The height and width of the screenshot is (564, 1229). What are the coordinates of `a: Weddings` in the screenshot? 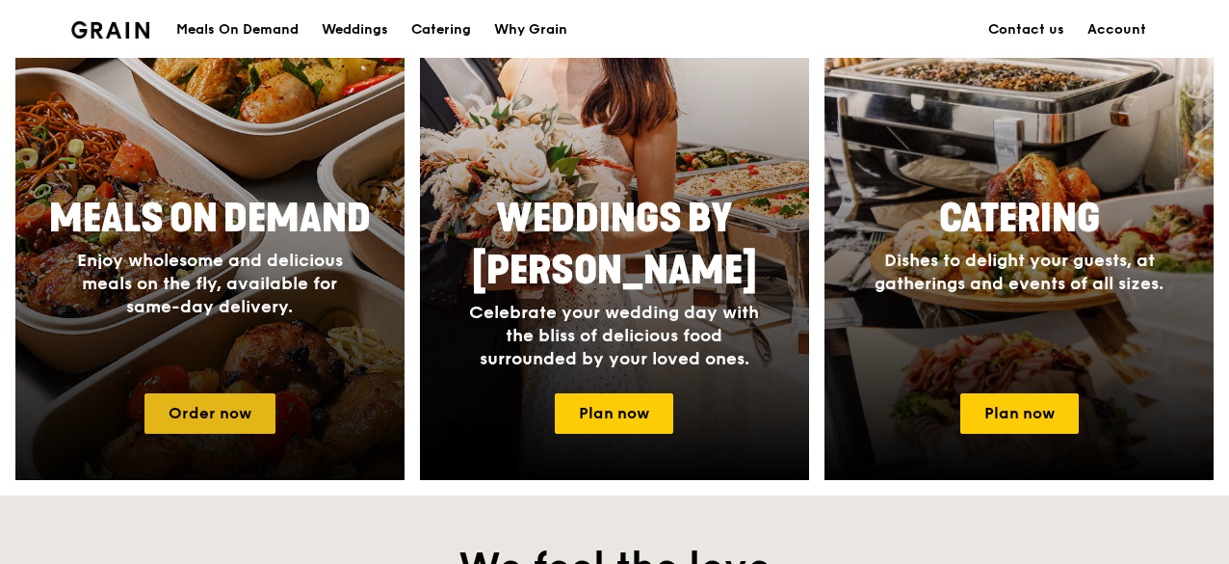 It's located at (354, 30).